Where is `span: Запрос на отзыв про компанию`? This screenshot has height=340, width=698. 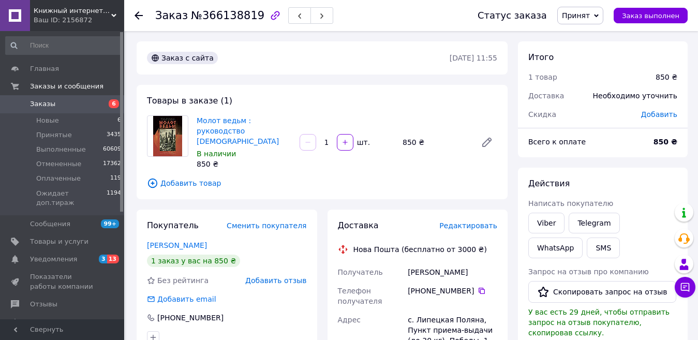
span: Запрос на отзыв про компанию is located at coordinates (589, 272).